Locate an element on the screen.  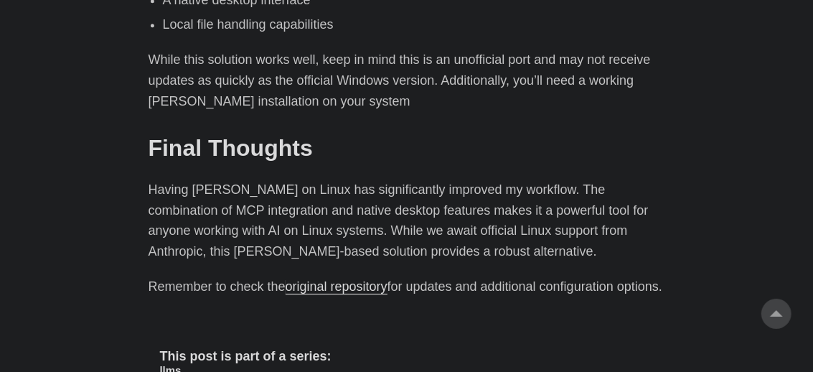
h4: This post is part of a series: is located at coordinates (407, 357).